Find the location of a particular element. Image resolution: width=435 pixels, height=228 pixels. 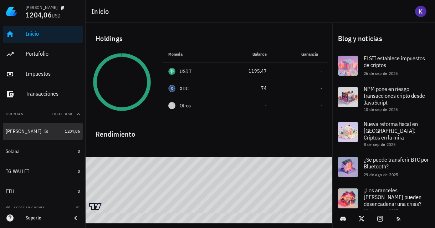

a: El SII establece impuestos de criptos 26 de sep de 2025 is located at coordinates (383, 66).